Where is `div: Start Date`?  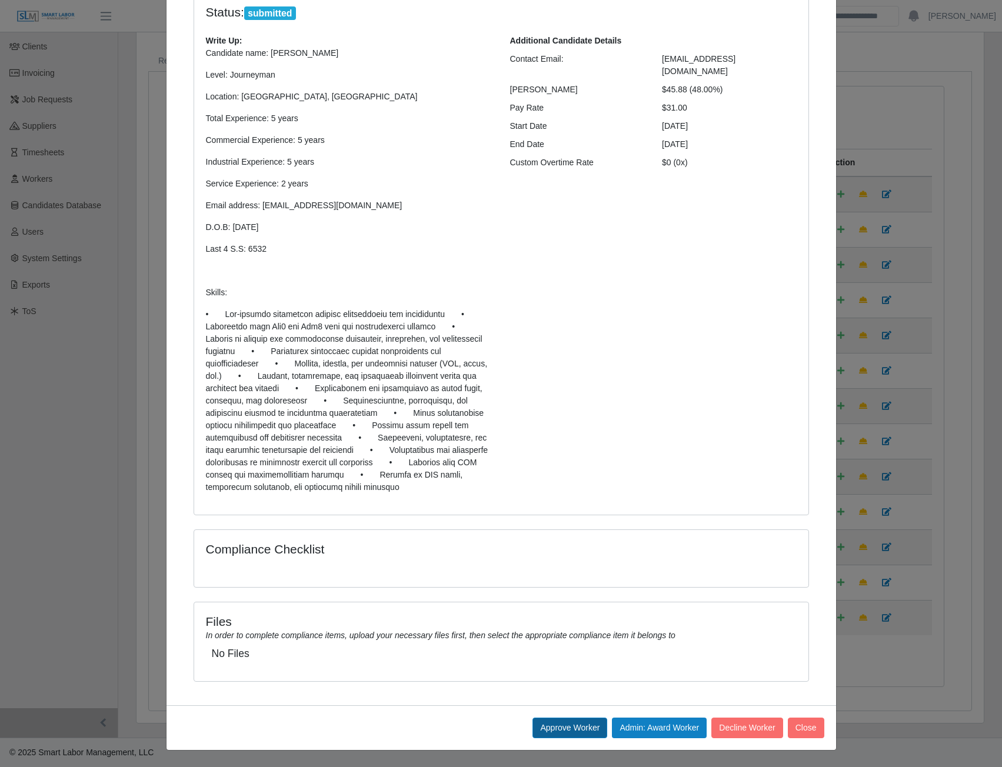 div: Start Date is located at coordinates (577, 126).